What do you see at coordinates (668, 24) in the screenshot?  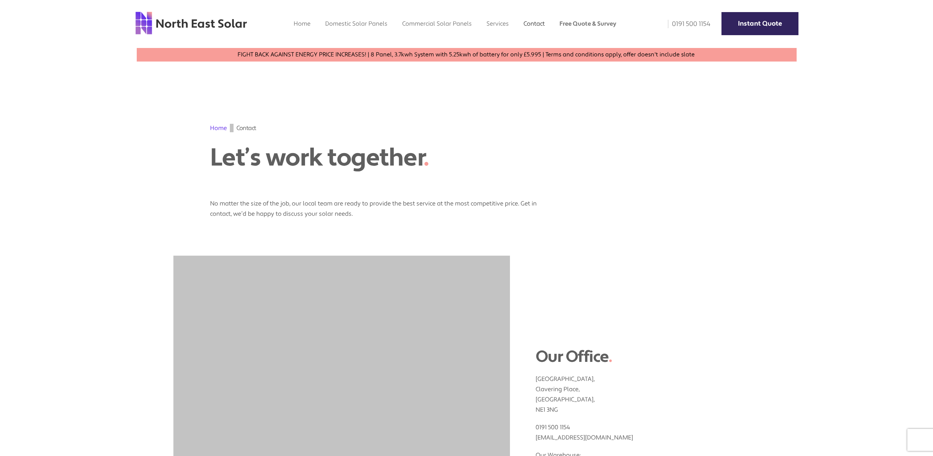 I see `img: phone icon` at bounding box center [668, 24].